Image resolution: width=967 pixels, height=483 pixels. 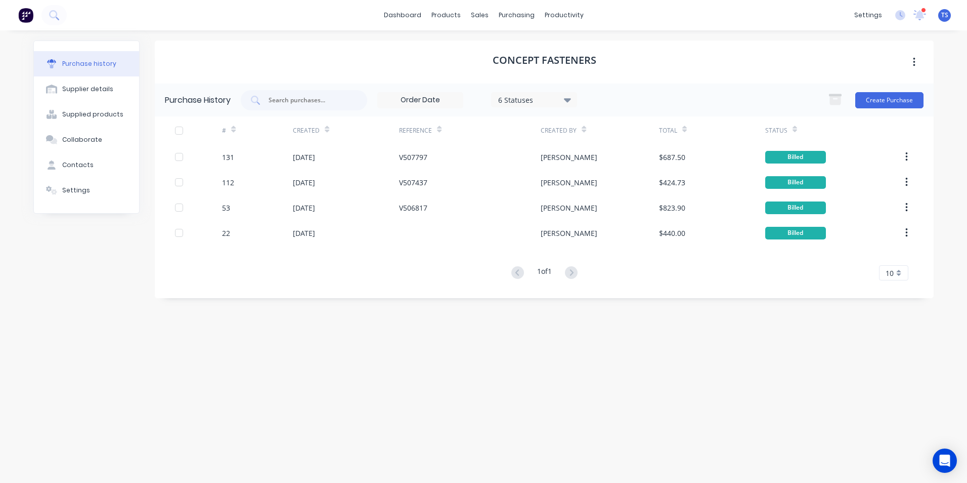 What do you see at coordinates (87, 114) in the screenshot?
I see `button: Supplied products` at bounding box center [87, 114].